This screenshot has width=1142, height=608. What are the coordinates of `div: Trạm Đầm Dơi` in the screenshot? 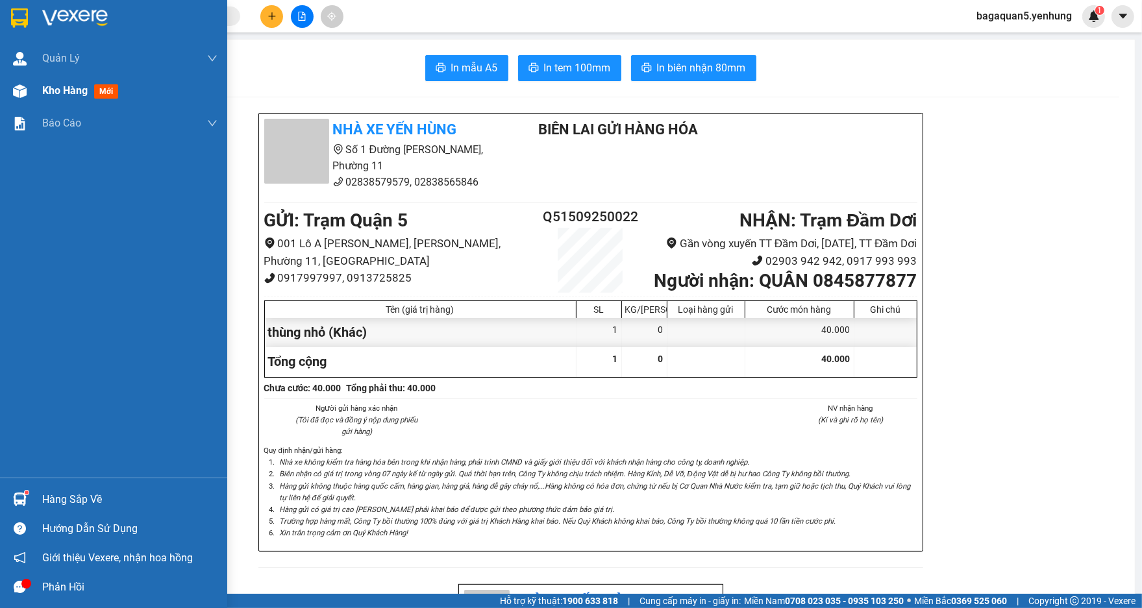 It's located at (140, 27).